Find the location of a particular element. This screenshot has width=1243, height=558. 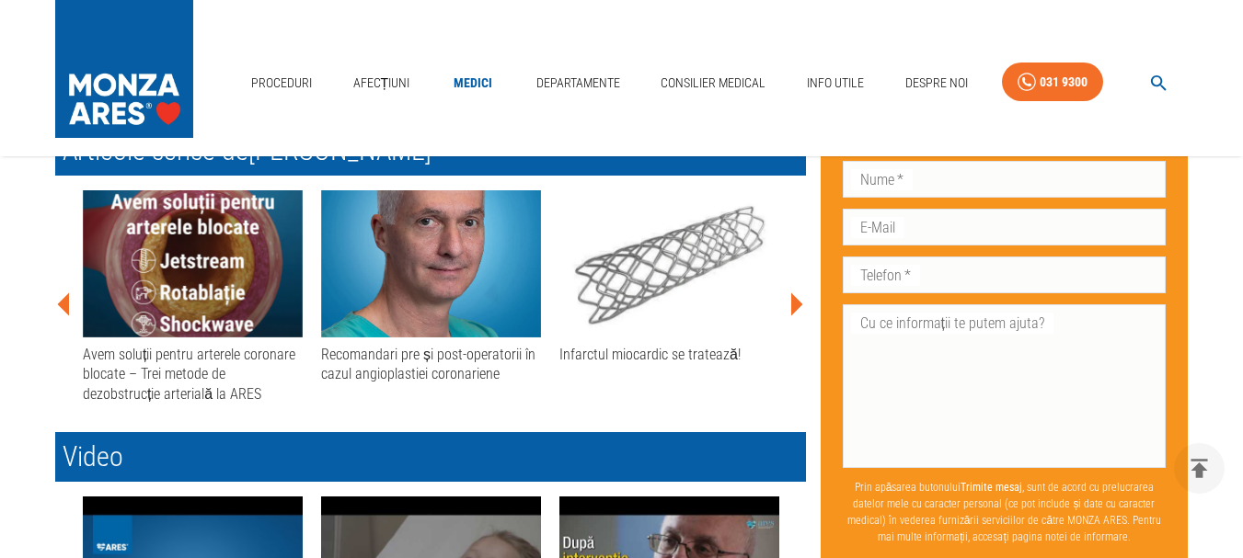

img: Infarctul miocardic se tratează! is located at coordinates (669, 264).